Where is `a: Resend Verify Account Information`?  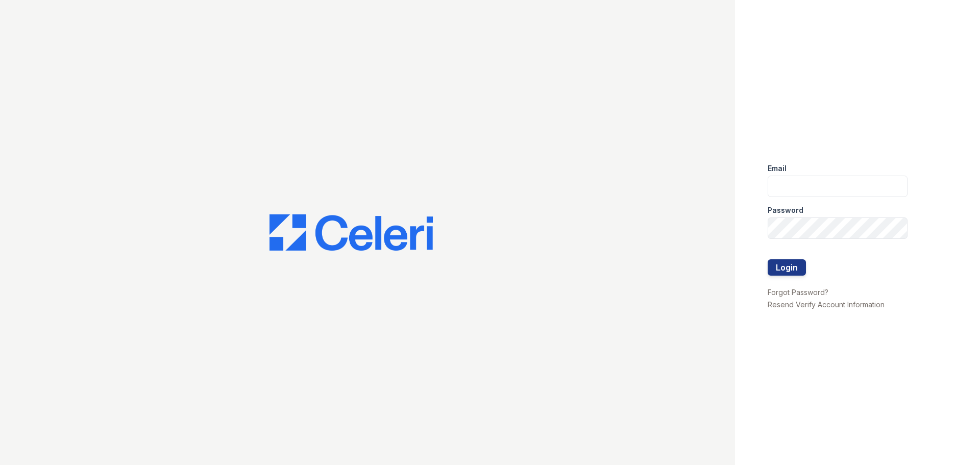 a: Resend Verify Account Information is located at coordinates (826, 304).